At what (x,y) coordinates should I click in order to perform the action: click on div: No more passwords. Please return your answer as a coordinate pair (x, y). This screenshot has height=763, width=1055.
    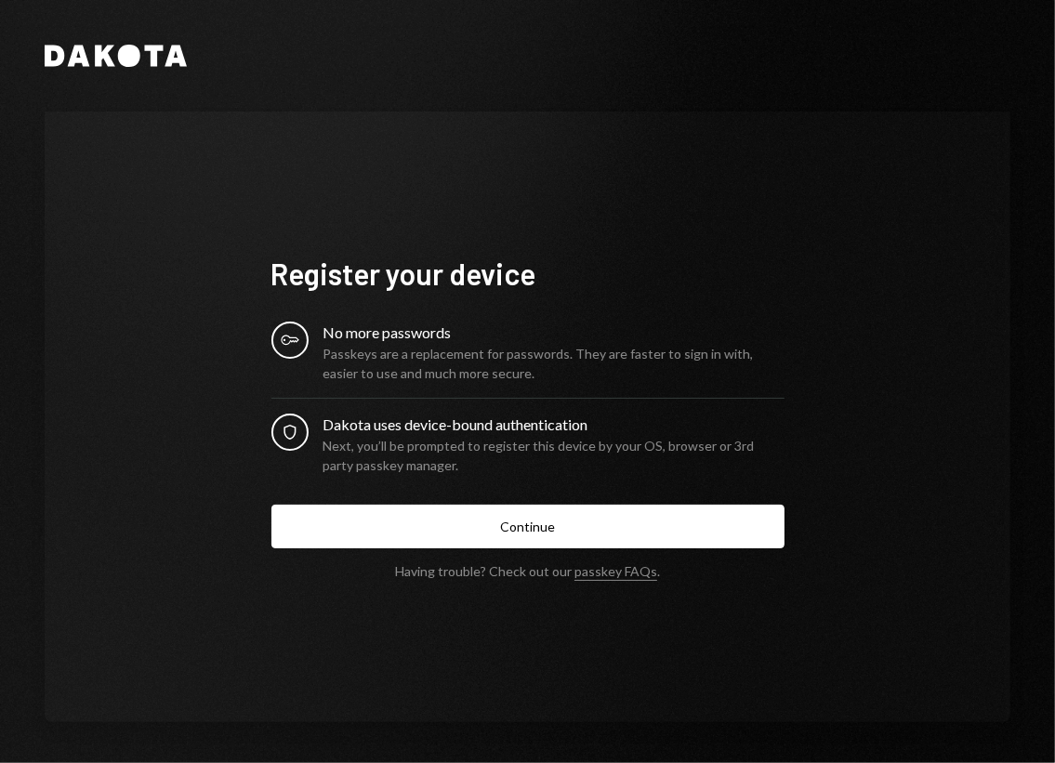
    Looking at the image, I should click on (554, 333).